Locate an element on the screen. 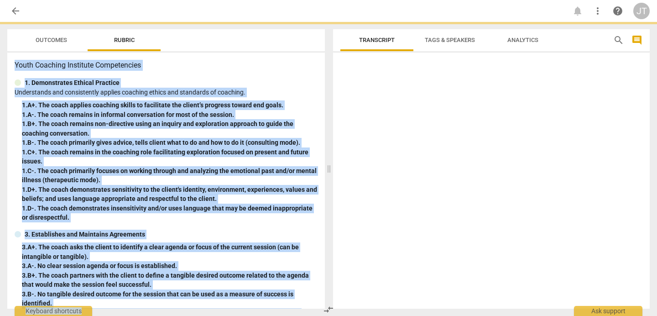 The height and width of the screenshot is (316, 657). div: 1. A+. The coach applies coaching skills to facilitate the client’s progress toward end goals. is located at coordinates (170, 105).